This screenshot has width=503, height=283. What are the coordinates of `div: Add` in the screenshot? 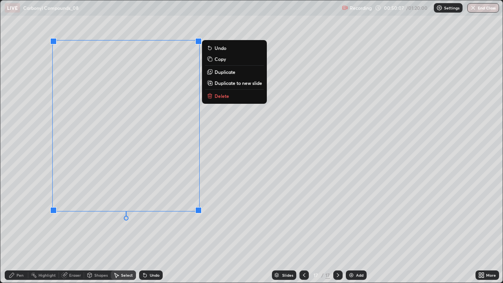 It's located at (359, 275).